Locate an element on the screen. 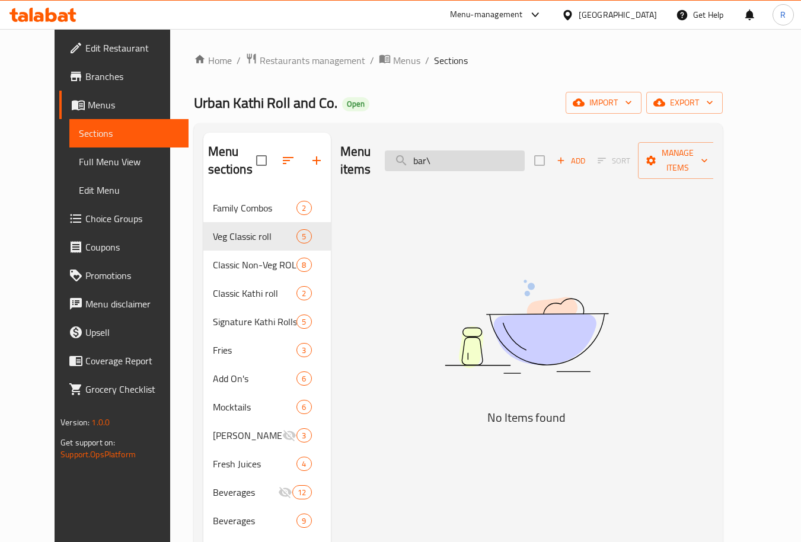 This screenshot has width=801, height=542. input: search is located at coordinates (455, 161).